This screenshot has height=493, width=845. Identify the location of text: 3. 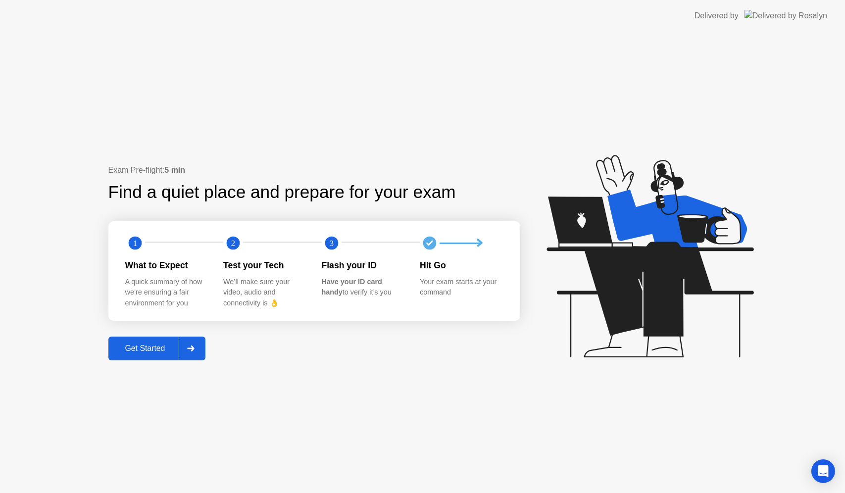
(331, 243).